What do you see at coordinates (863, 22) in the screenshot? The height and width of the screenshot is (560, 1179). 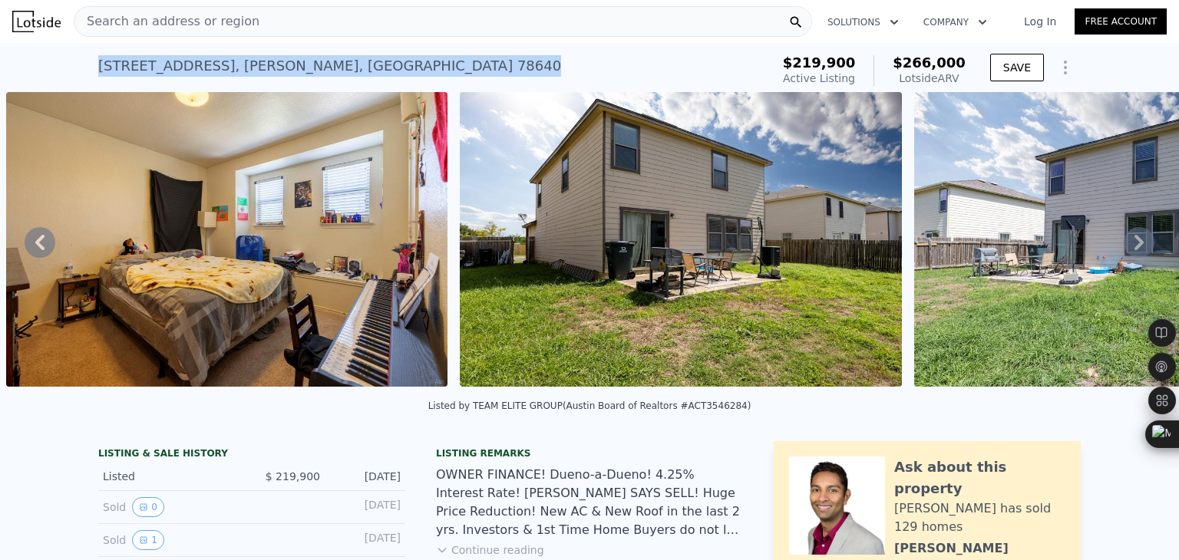 I see `button: Solutions` at bounding box center [863, 22].